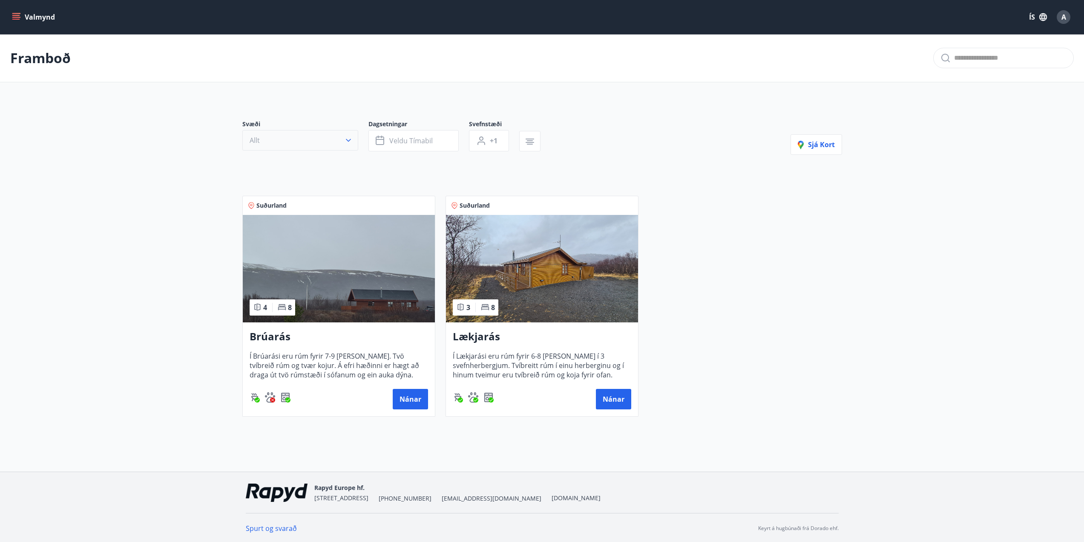 This screenshot has width=1084, height=542. Describe the element at coordinates (40, 58) in the screenshot. I see `p: Framboð` at that location.